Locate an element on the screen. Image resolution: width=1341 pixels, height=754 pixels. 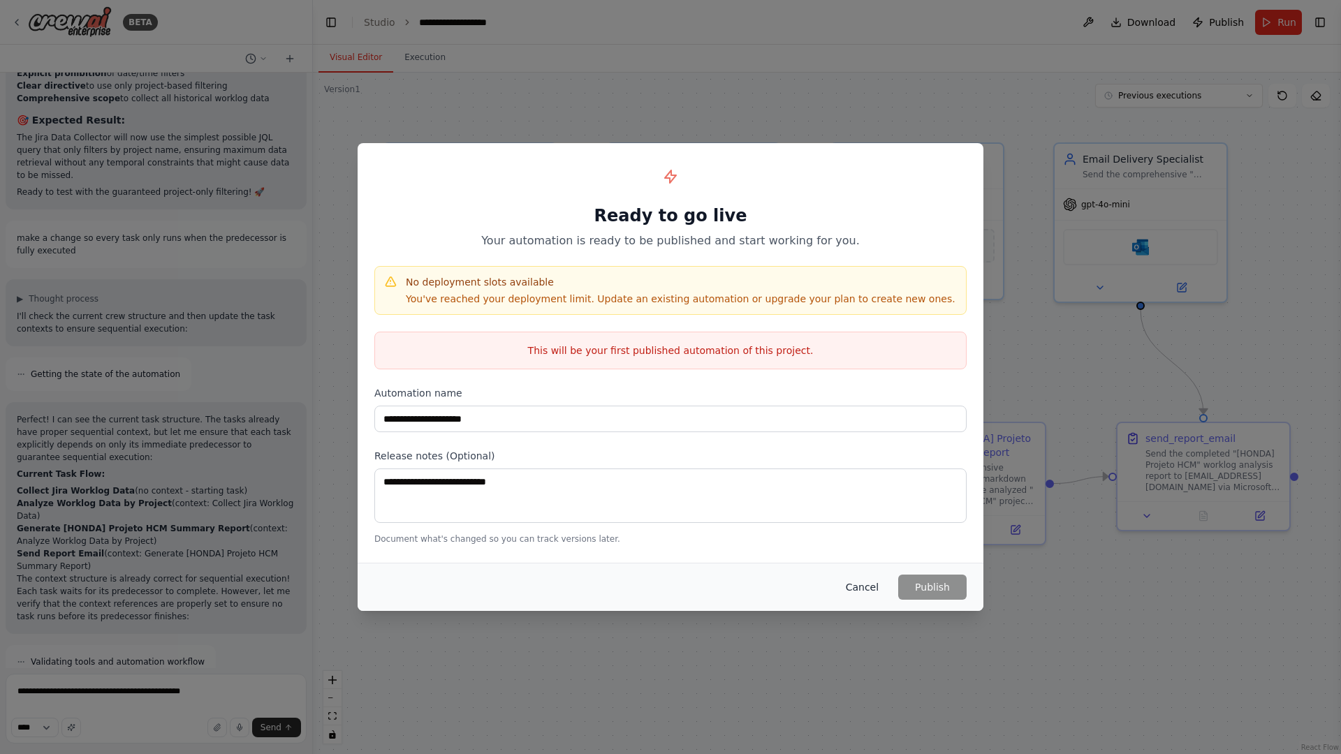
button: Publish is located at coordinates (933, 588).